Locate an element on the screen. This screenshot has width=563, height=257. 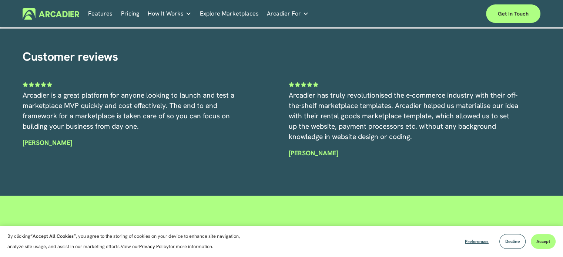
button: Decline is located at coordinates (512, 242).